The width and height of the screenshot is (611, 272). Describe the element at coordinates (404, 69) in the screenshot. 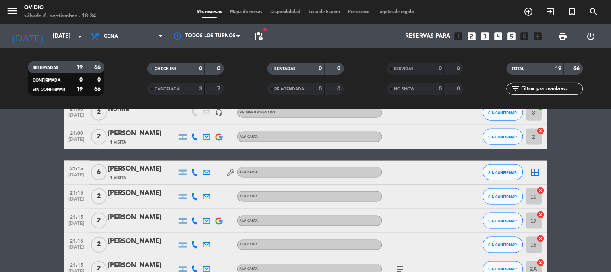

I see `span: SERVIDAS` at that location.